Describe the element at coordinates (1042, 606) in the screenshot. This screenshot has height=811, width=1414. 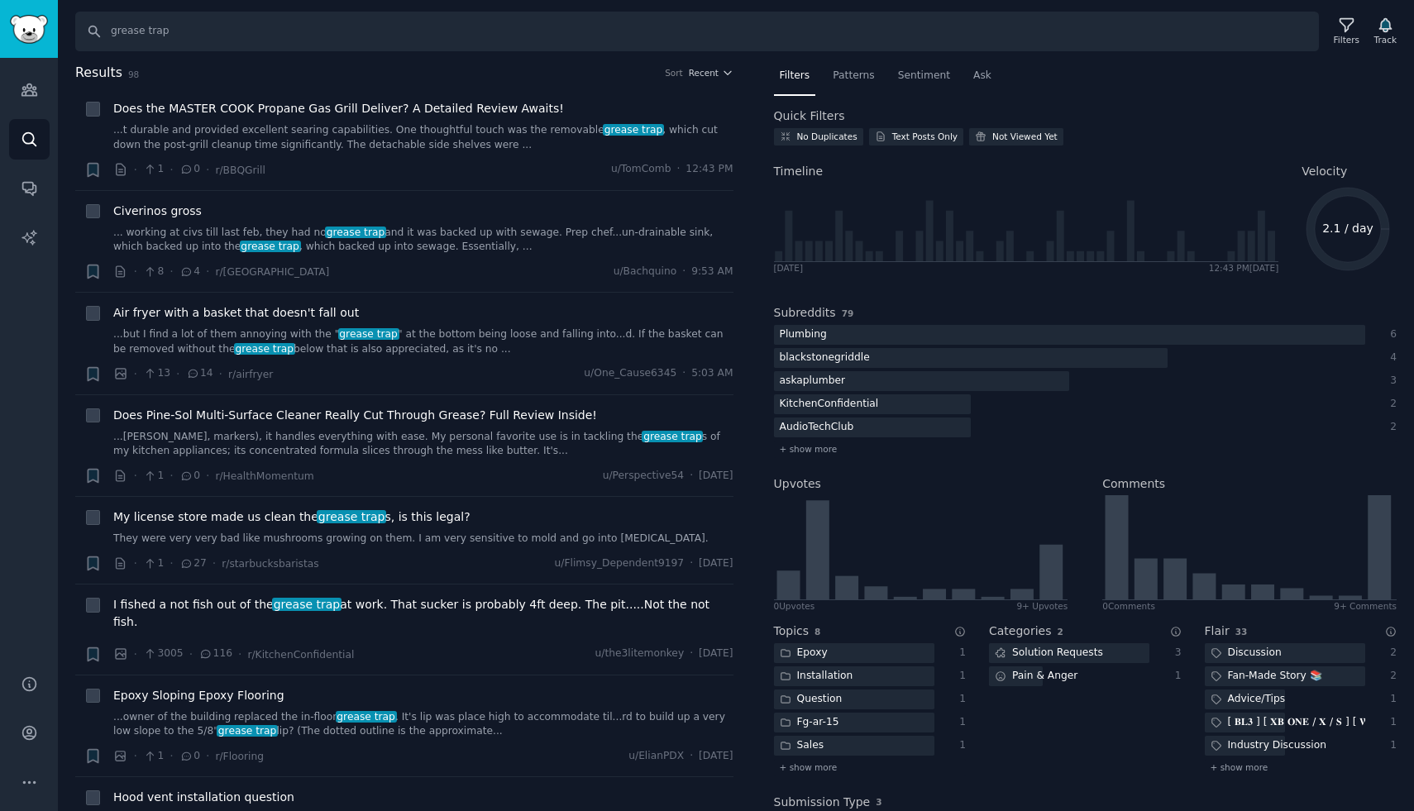
I see `div: 9+ Upvotes` at that location.